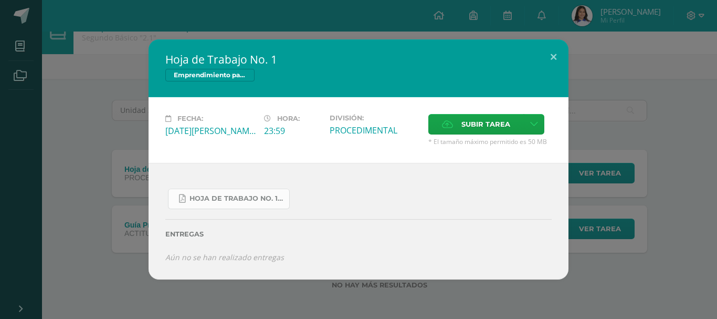  I want to click on label: Entregas, so click(359, 234).